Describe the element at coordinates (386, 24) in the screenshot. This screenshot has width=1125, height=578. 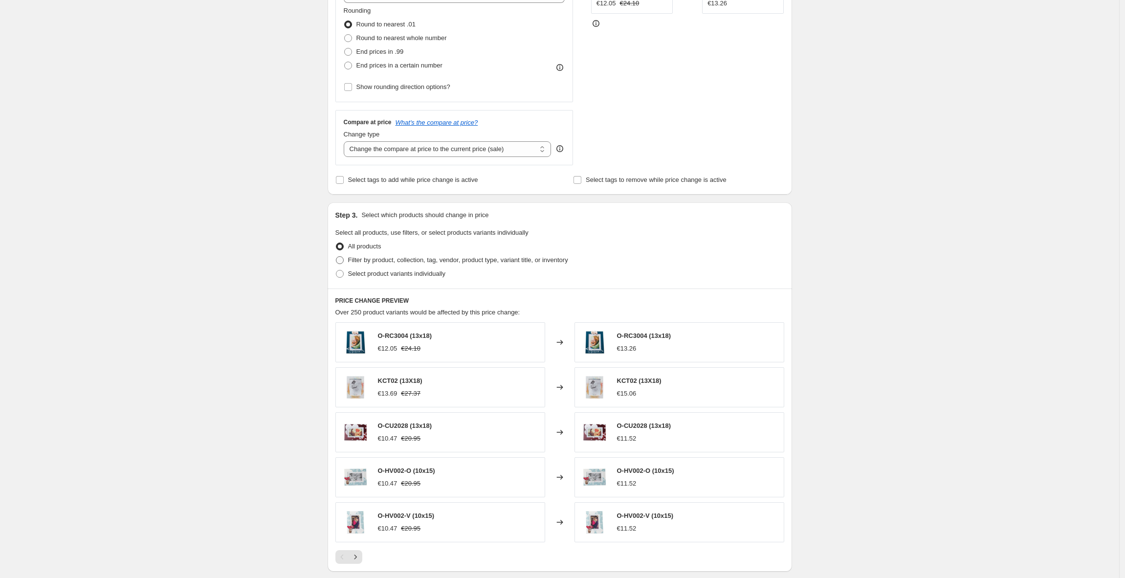
I see `span: Round to nearest .01` at that location.